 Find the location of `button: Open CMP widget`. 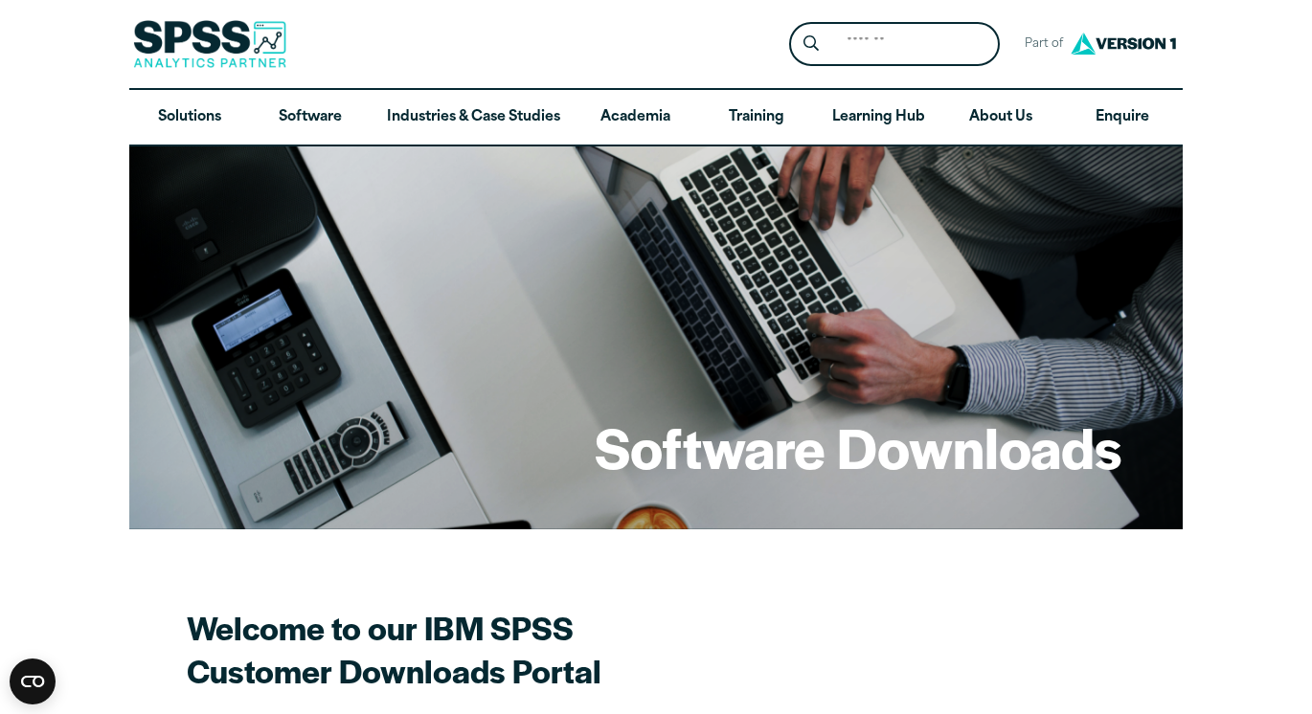

button: Open CMP widget is located at coordinates (33, 682).